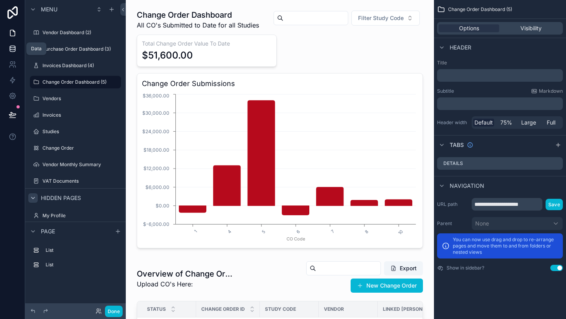 The image size is (566, 319). Describe the element at coordinates (453, 164) in the screenshot. I see `label: Details` at that location.